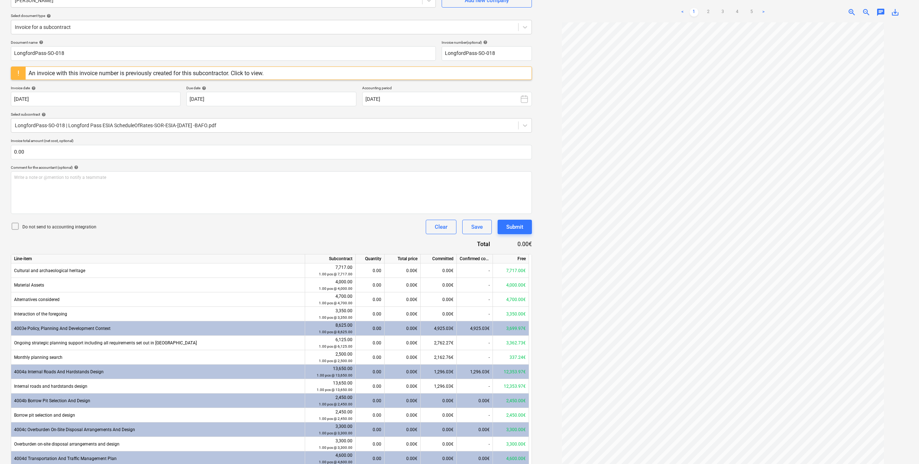  I want to click on div: 1,296.03€, so click(439, 371).